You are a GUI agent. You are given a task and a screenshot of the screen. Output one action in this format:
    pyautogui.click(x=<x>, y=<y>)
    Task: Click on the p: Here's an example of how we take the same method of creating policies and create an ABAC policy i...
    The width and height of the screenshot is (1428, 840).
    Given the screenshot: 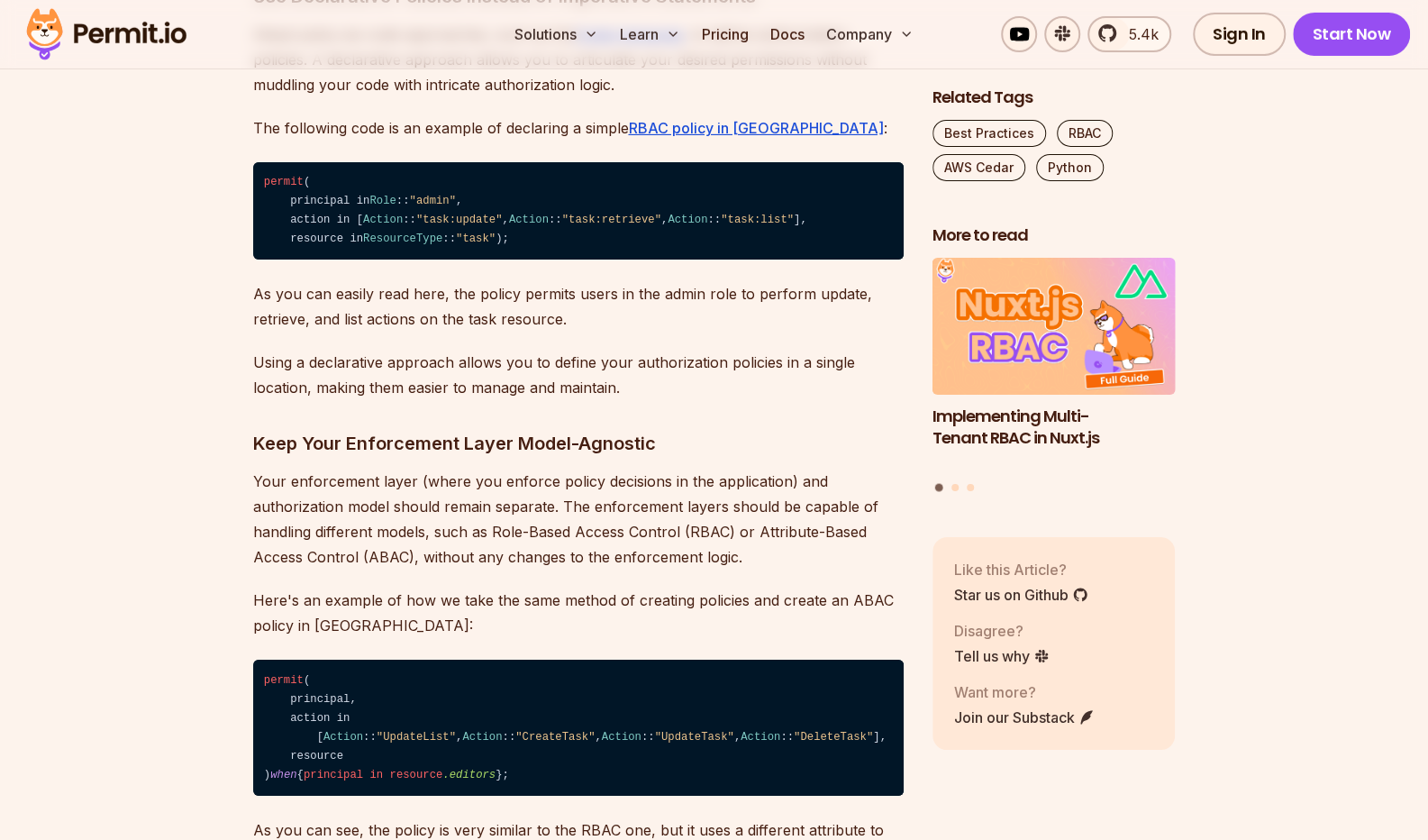 What is the action you would take?
    pyautogui.click(x=578, y=613)
    